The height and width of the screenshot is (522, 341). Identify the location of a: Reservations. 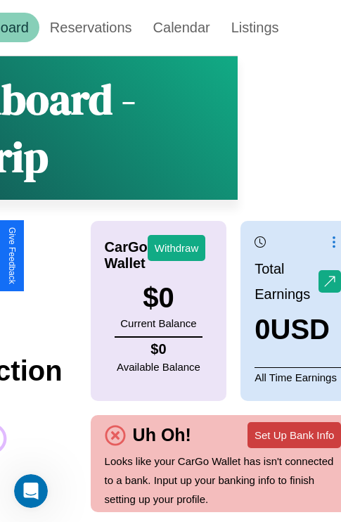
(91, 27).